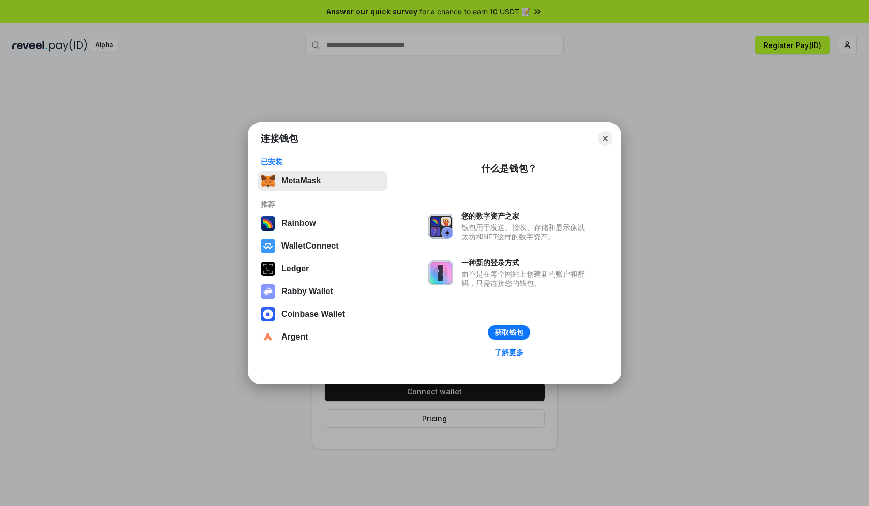 The width and height of the screenshot is (869, 506). Describe the element at coordinates (322, 314) in the screenshot. I see `button: Coinbase Wallet` at that location.